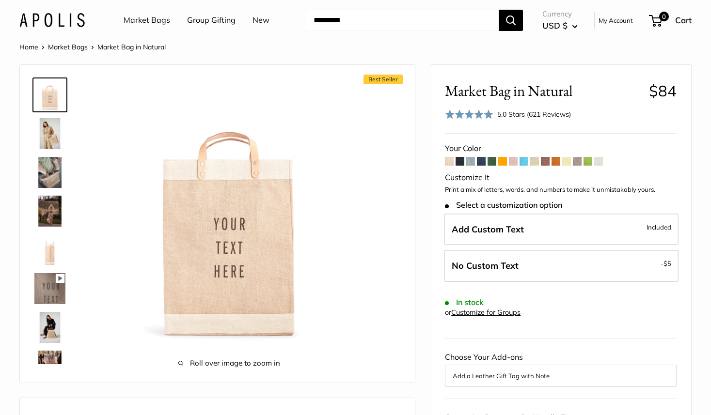 This screenshot has width=711, height=415. What do you see at coordinates (503, 205) in the screenshot?
I see `span: Select a customization option` at bounding box center [503, 205].